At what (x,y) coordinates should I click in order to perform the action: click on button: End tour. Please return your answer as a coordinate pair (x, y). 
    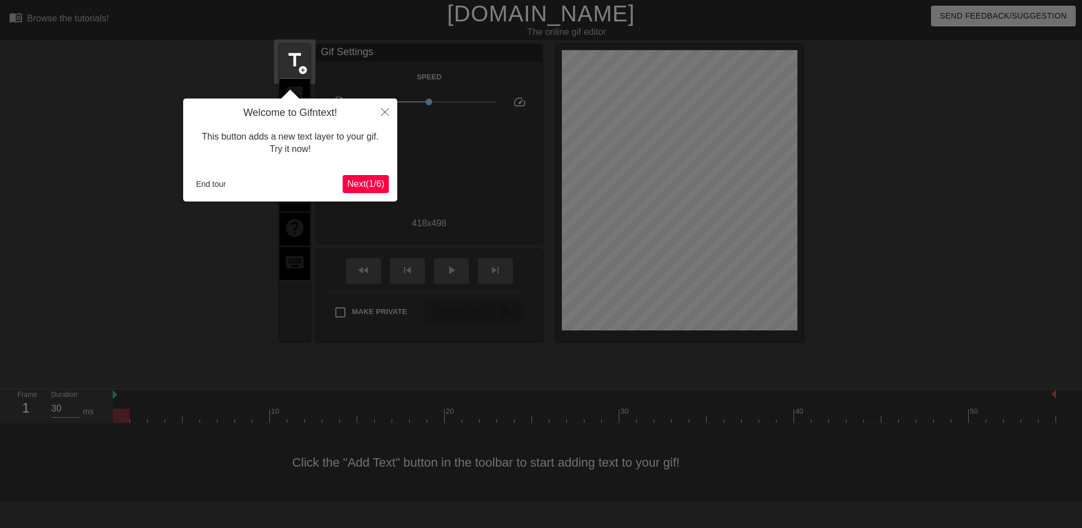
    Looking at the image, I should click on (211, 184).